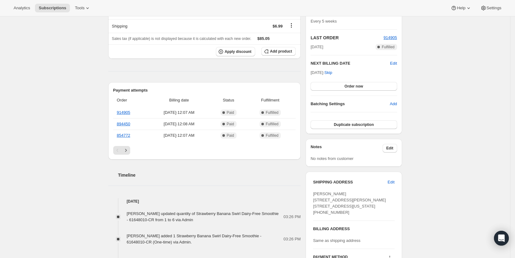  Describe the element at coordinates (354, 86) in the screenshot. I see `span: Order now` at that location.